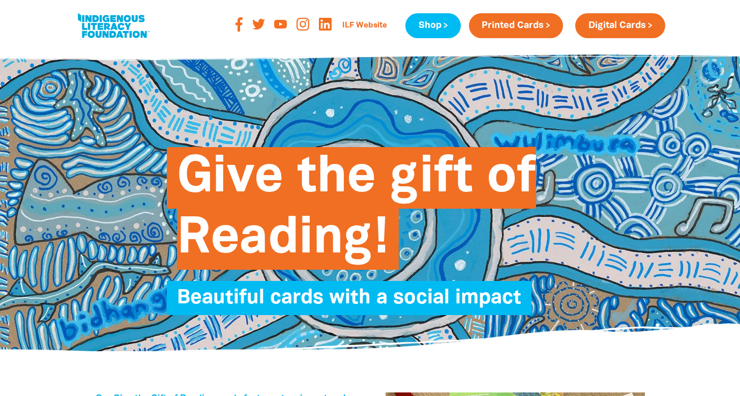  What do you see at coordinates (365, 26) in the screenshot?
I see `a: ILF Website` at bounding box center [365, 26].